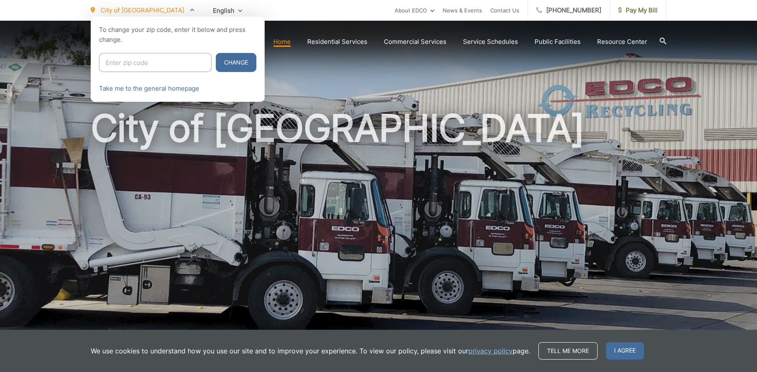  What do you see at coordinates (178, 35) in the screenshot?
I see `p: To change your zip code, enter it below and press change.` at bounding box center [178, 35].